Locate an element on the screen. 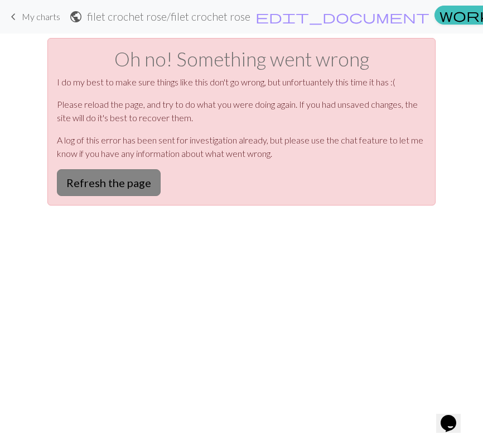 This screenshot has width=483, height=444. span: My charts is located at coordinates (41, 16).